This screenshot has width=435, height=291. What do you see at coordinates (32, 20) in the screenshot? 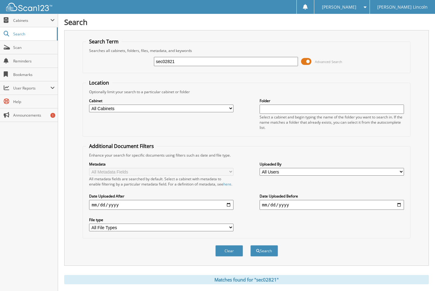
I see `span: Cabinets` at bounding box center [32, 20].